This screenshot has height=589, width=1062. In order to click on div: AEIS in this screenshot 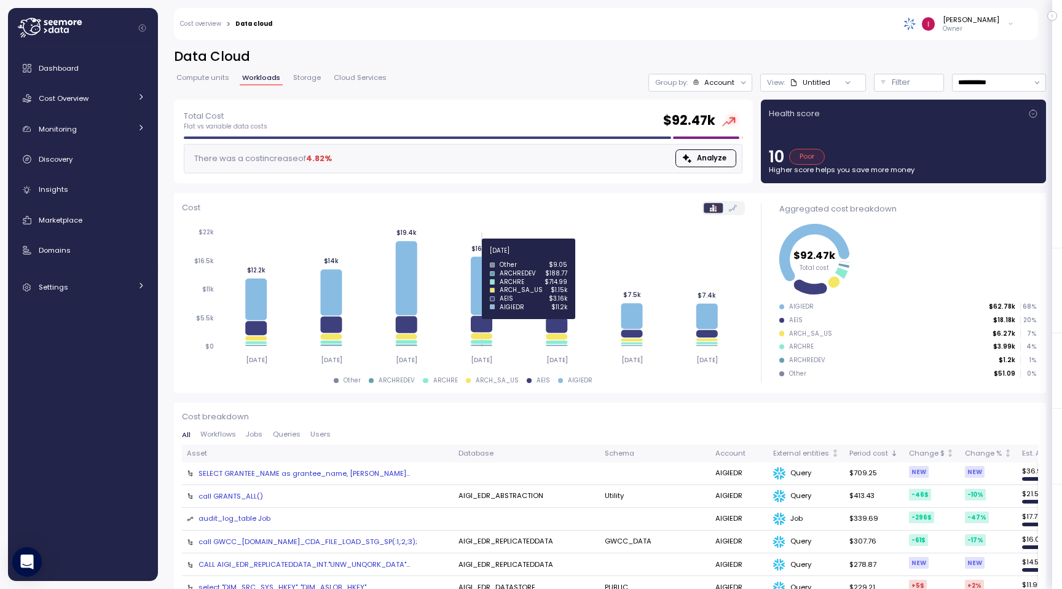, I will do `click(543, 380)`.